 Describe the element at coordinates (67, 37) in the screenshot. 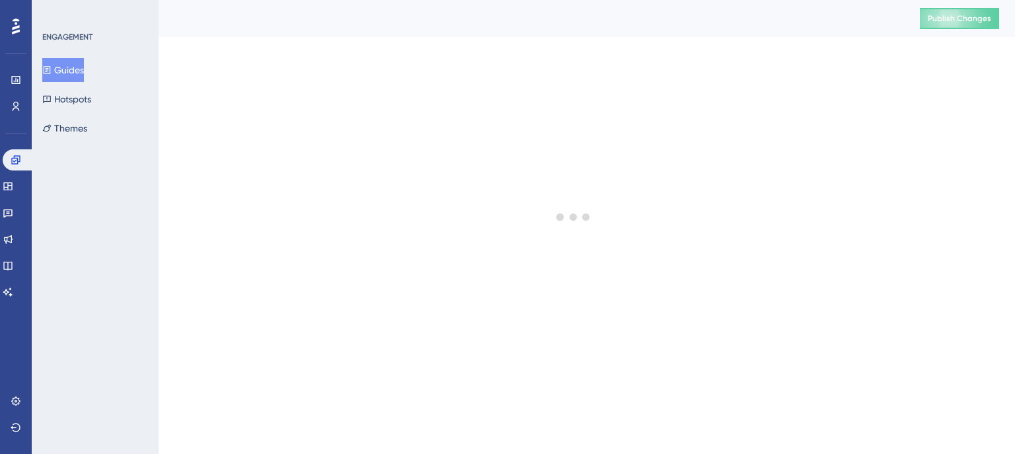

I see `div: ENGAGEMENT` at that location.